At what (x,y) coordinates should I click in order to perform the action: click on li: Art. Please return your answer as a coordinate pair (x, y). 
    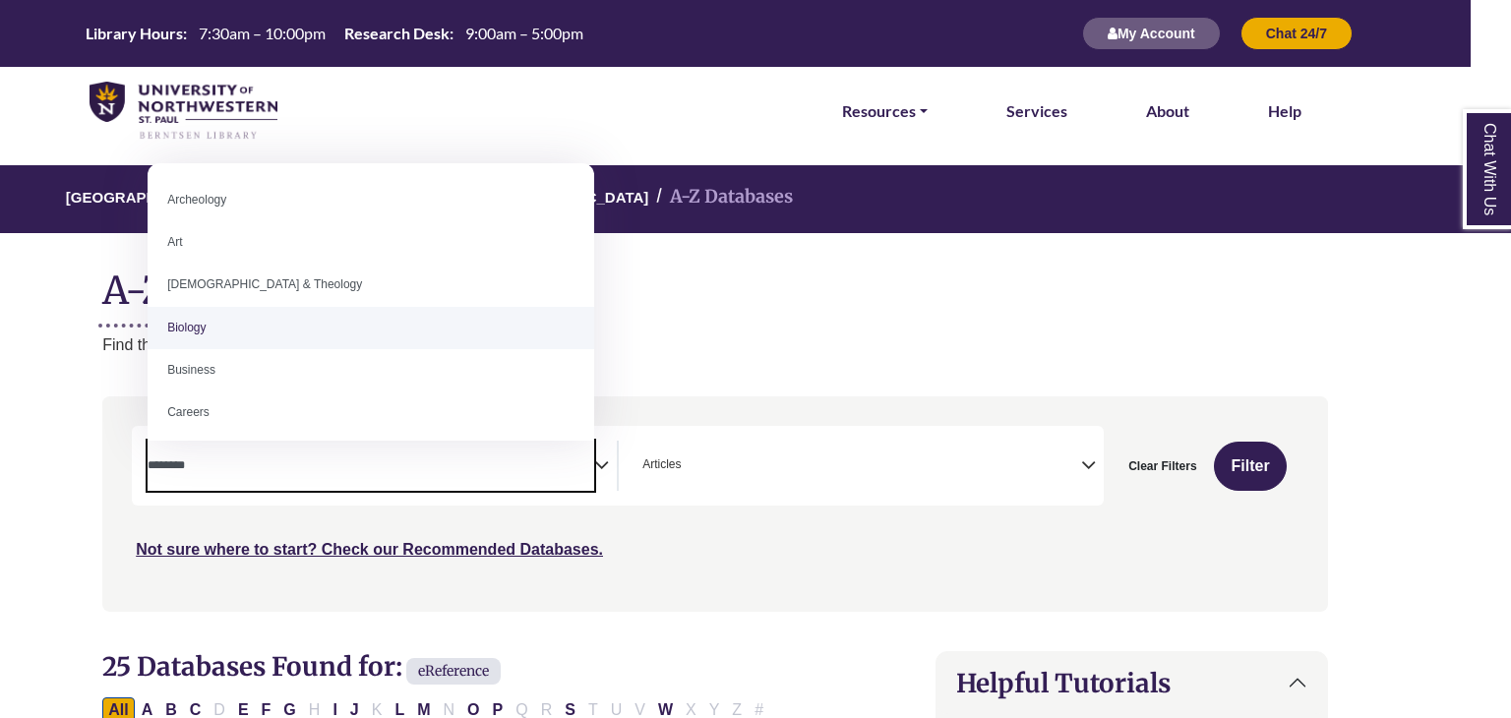
    Looking at the image, I should click on (371, 242).